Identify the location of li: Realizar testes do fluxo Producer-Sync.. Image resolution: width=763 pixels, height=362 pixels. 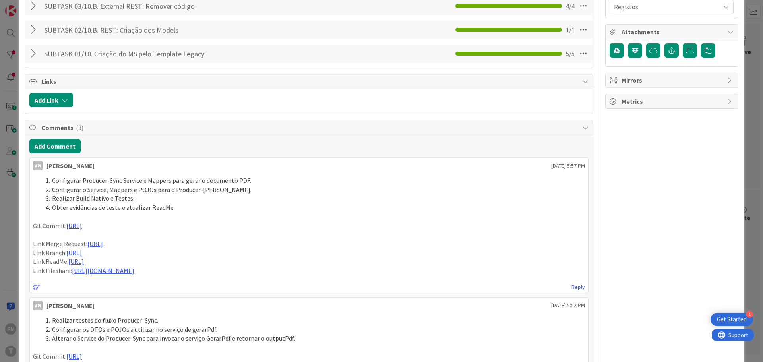
(313, 320).